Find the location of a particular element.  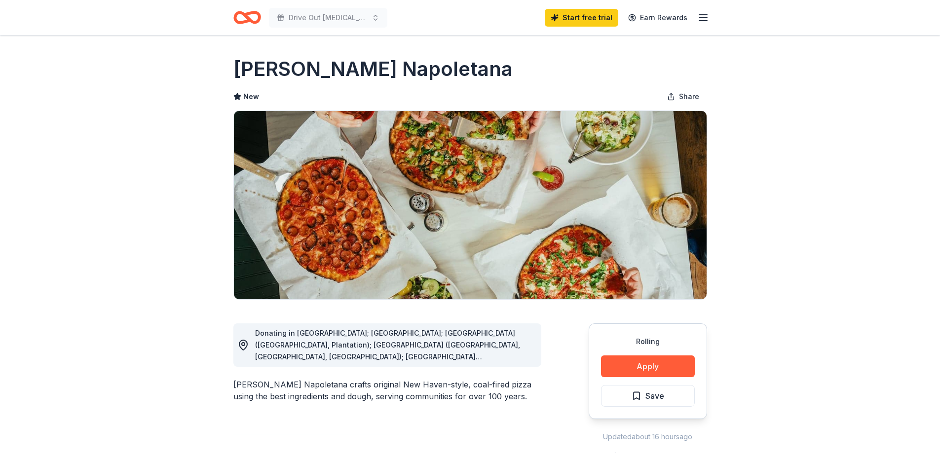

span: Share is located at coordinates (689, 97).